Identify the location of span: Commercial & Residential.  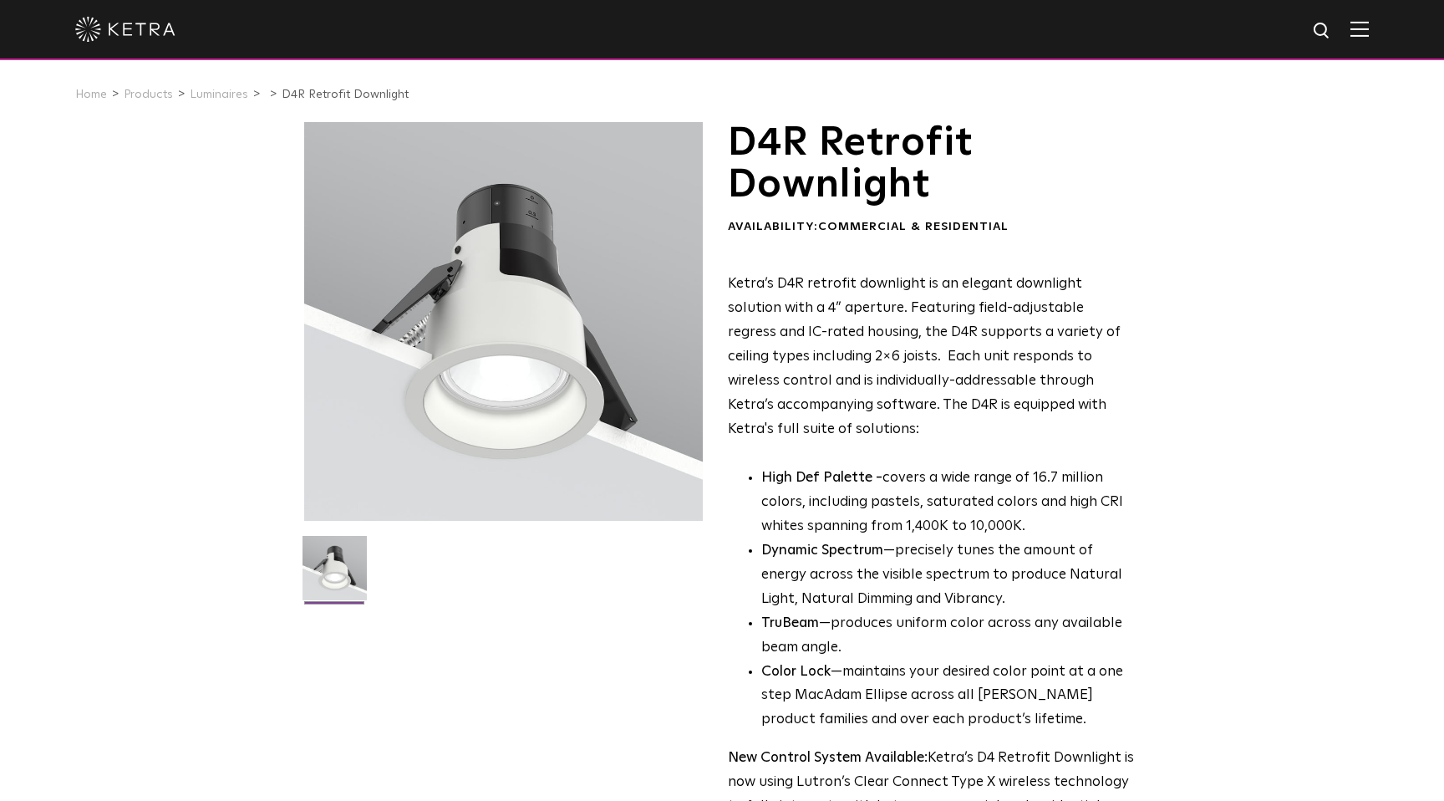
(913, 226).